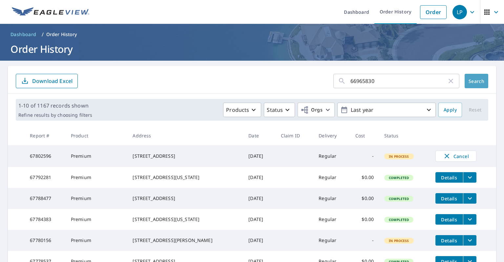 This screenshot has height=262, width=504. What do you see at coordinates (460, 12) in the screenshot?
I see `div: LP` at bounding box center [460, 12].